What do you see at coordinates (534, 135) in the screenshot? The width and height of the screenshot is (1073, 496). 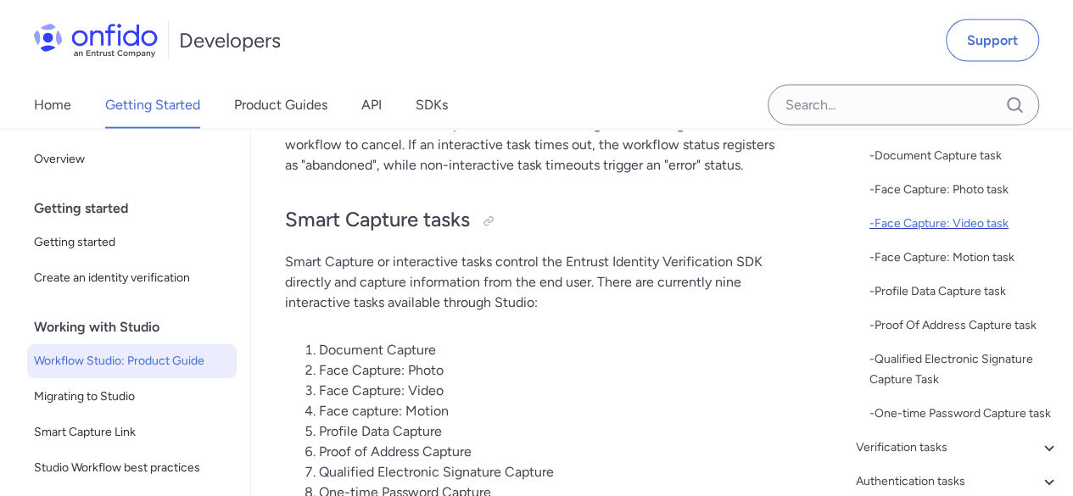 I see `p: Each individual task has a default task timeout, which is the length of time that the task will w...` at bounding box center [534, 135].